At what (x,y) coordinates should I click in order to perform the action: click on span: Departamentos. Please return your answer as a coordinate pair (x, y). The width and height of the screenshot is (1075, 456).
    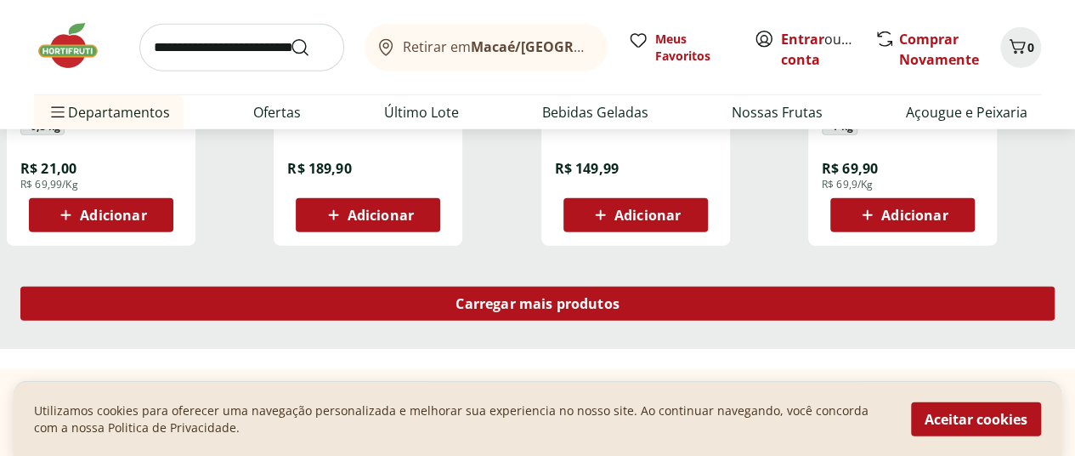
    Looking at the image, I should click on (109, 112).